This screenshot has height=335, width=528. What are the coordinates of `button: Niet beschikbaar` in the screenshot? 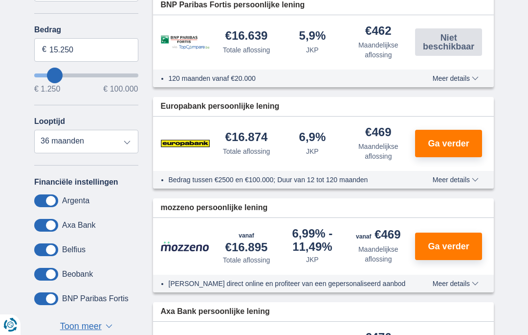 It's located at (449, 42).